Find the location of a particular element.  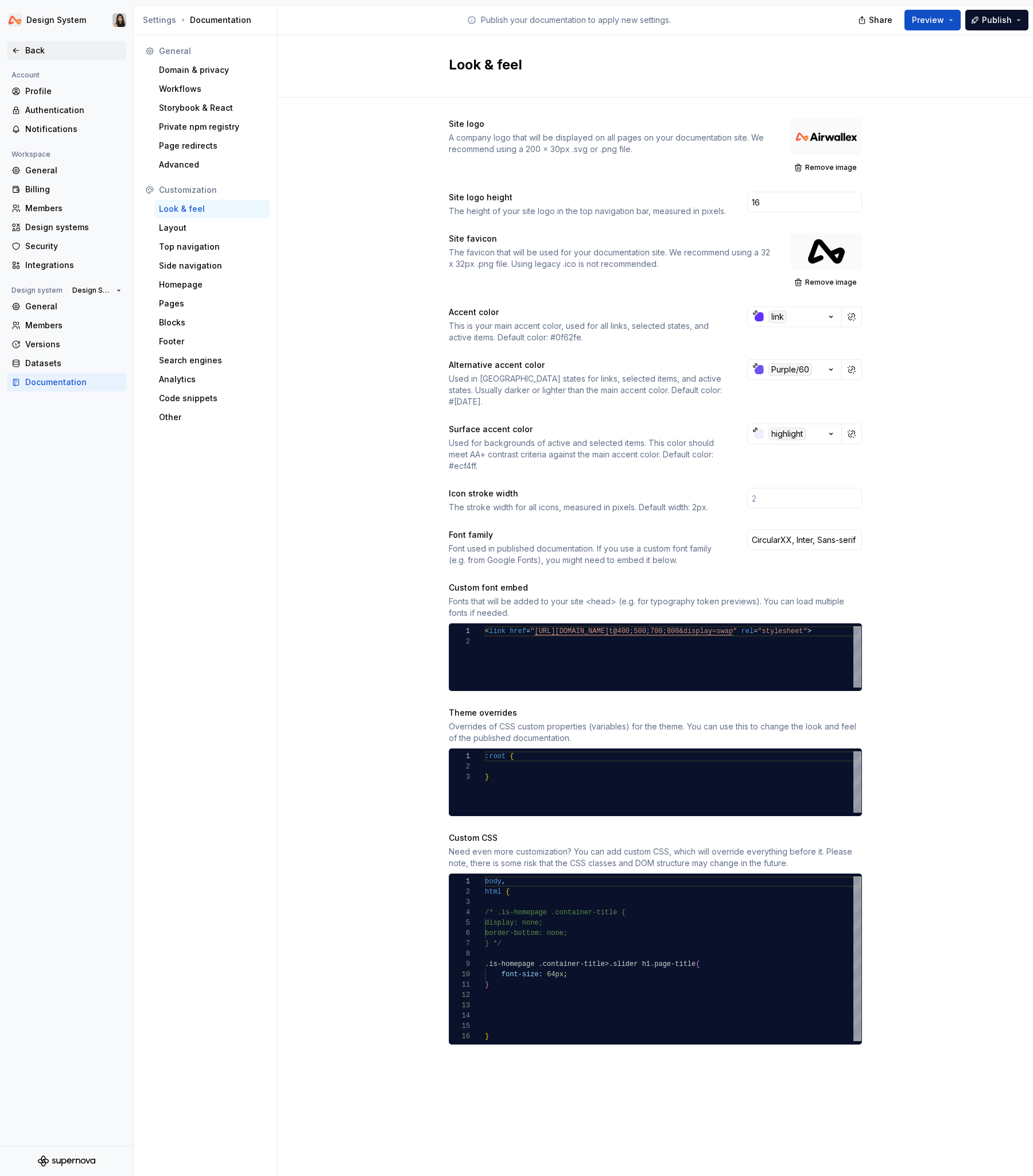

a: Layout is located at coordinates (212, 228).